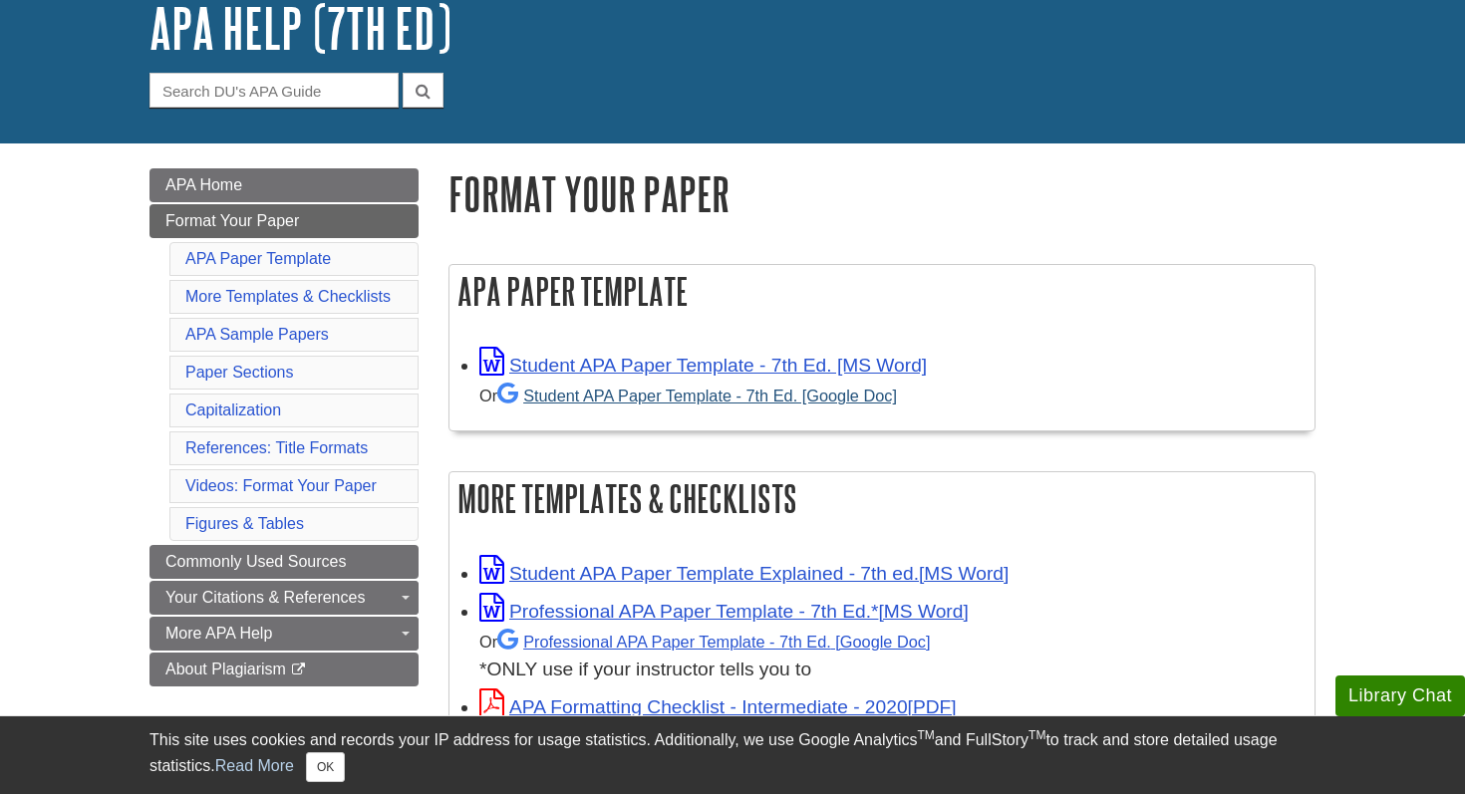  What do you see at coordinates (284, 598) in the screenshot?
I see `a: Your Citations & References` at bounding box center [284, 598].